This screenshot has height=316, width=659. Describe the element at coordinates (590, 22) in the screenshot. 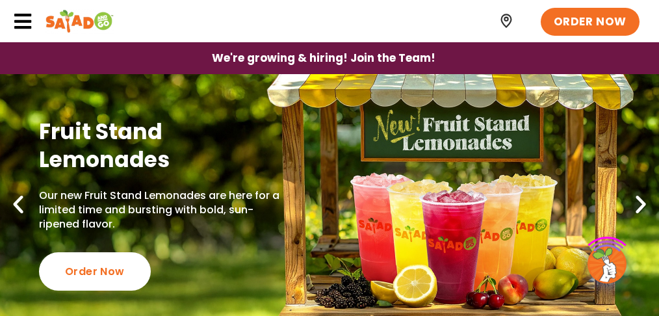

I see `span: ORDER NOW` at that location.